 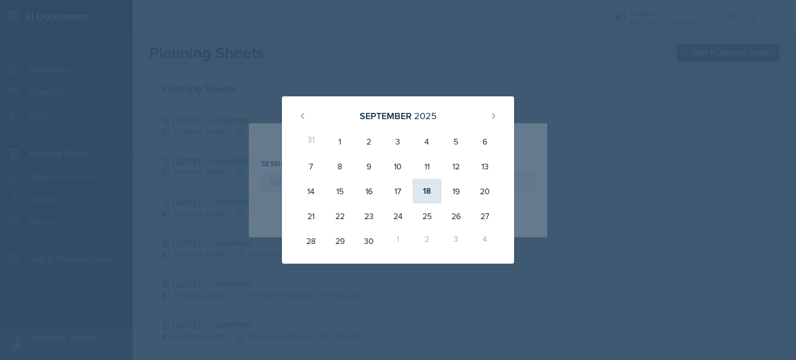 What do you see at coordinates (311, 166) in the screenshot?
I see `div: 7` at bounding box center [311, 166].